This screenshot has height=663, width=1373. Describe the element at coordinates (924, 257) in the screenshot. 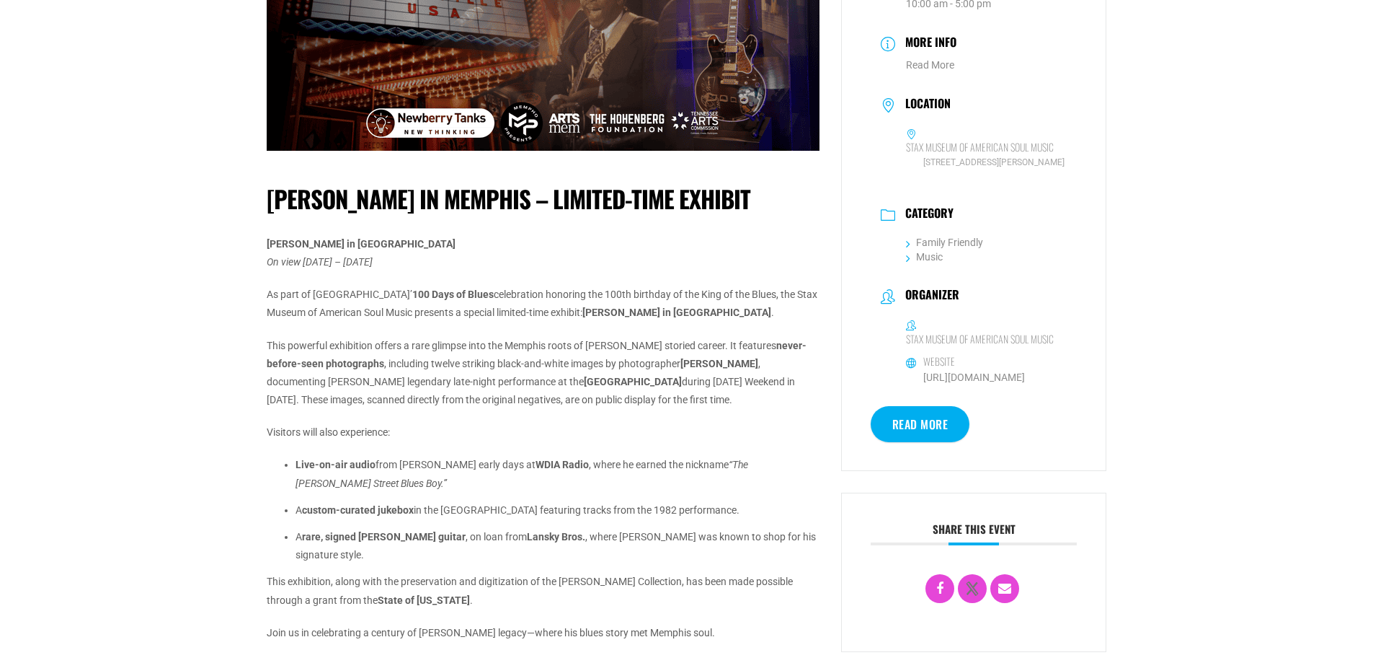

I see `a: Music` at that location.